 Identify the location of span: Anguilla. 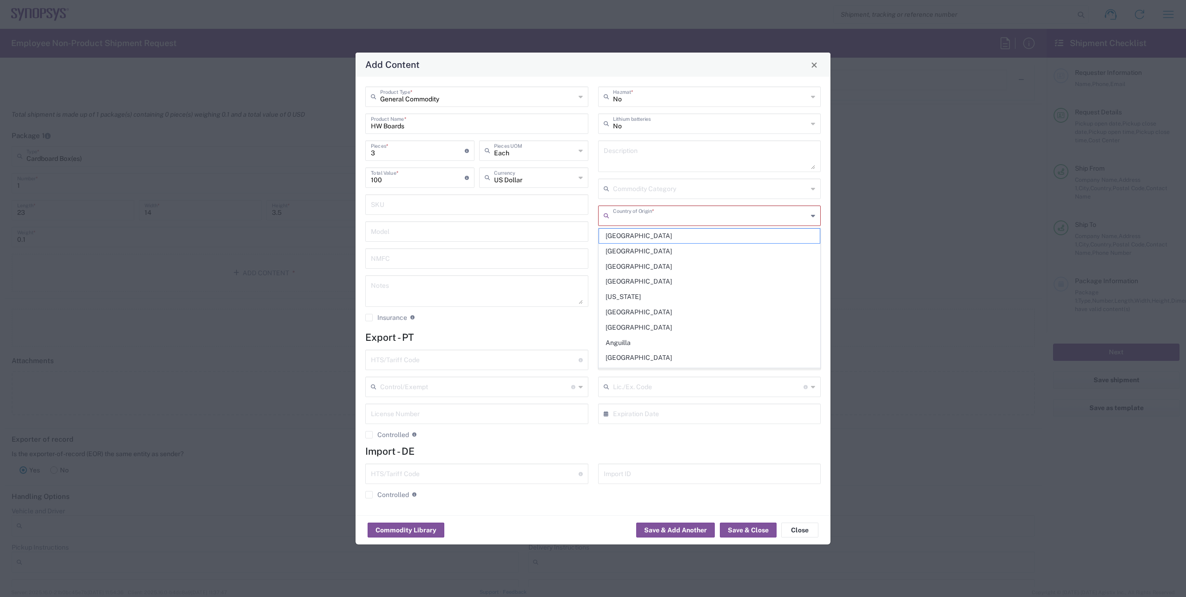
(710, 342).